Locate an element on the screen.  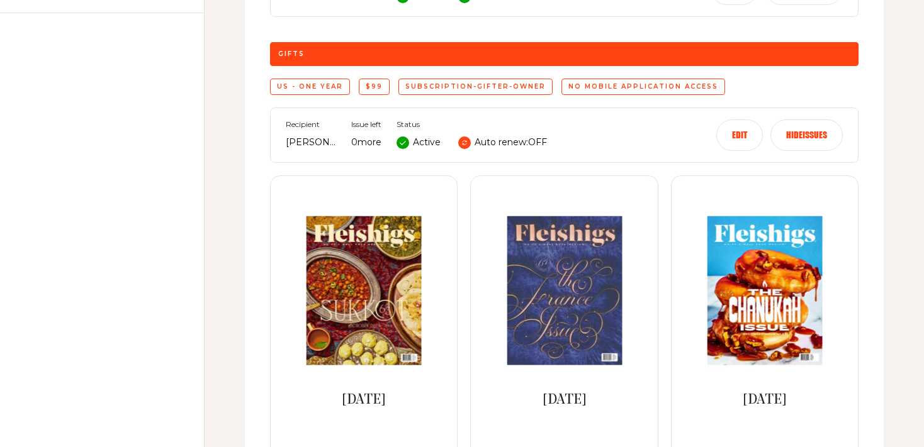
div: subscription-gifter-owner is located at coordinates (475, 87).